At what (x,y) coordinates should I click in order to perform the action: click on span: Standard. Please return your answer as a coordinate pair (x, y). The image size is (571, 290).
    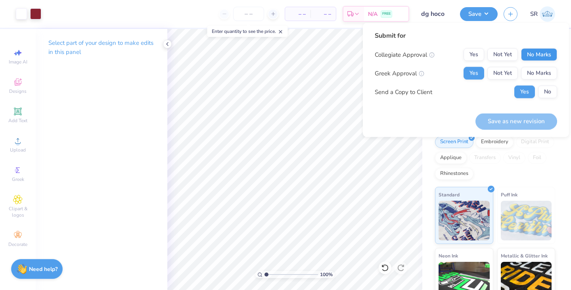
    Looking at the image, I should click on (449, 194).